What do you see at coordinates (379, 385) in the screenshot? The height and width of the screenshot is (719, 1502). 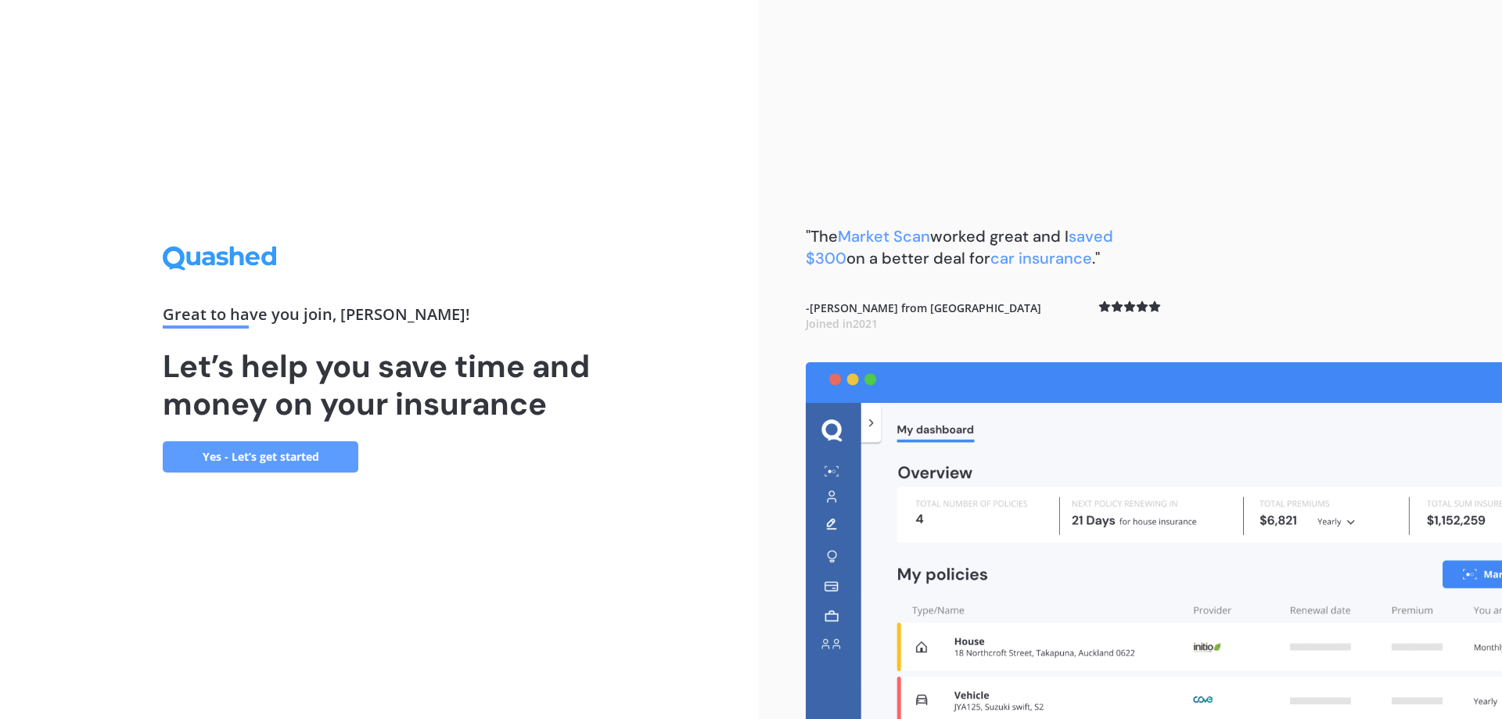 I see `h1: Let’s help you save time and money on your insurance` at bounding box center [379, 385].